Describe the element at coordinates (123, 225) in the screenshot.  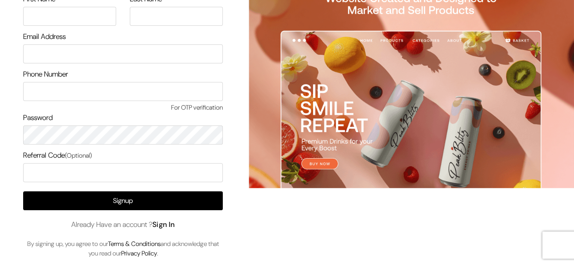
I see `span: Already Have an account ?` at that location.